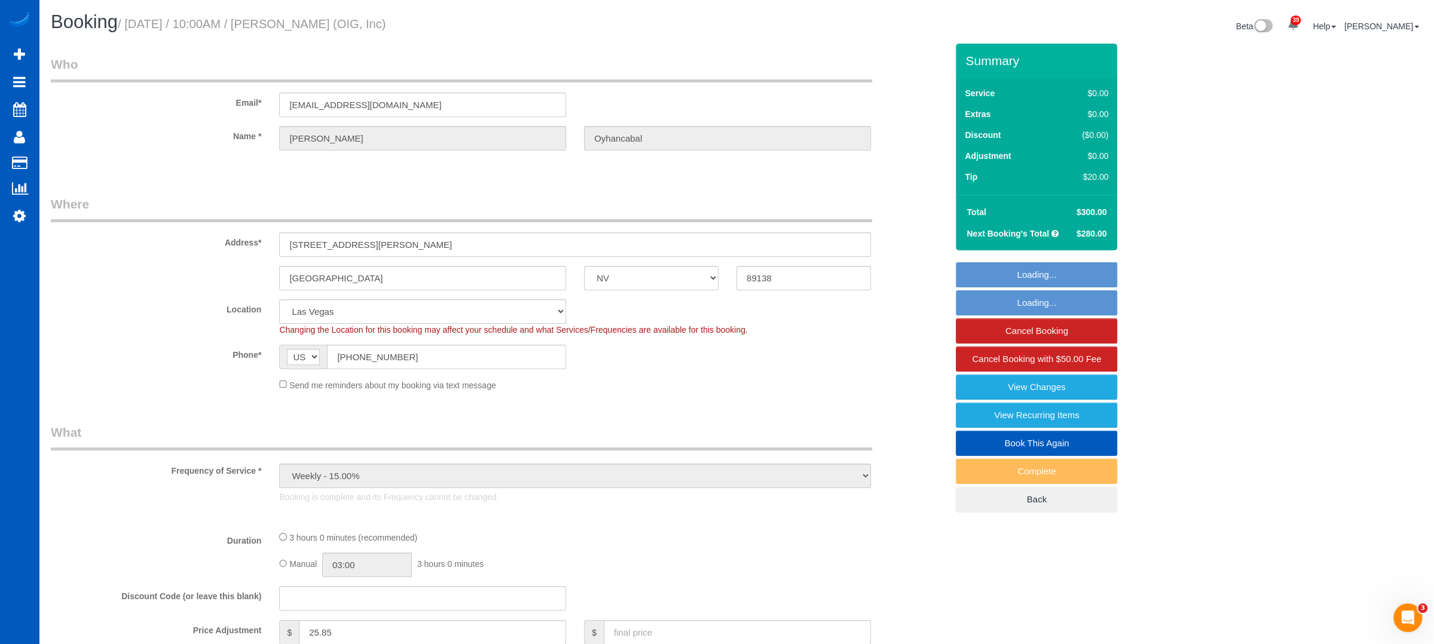  Describe the element at coordinates (1036, 500) in the screenshot. I see `a: Back` at that location.